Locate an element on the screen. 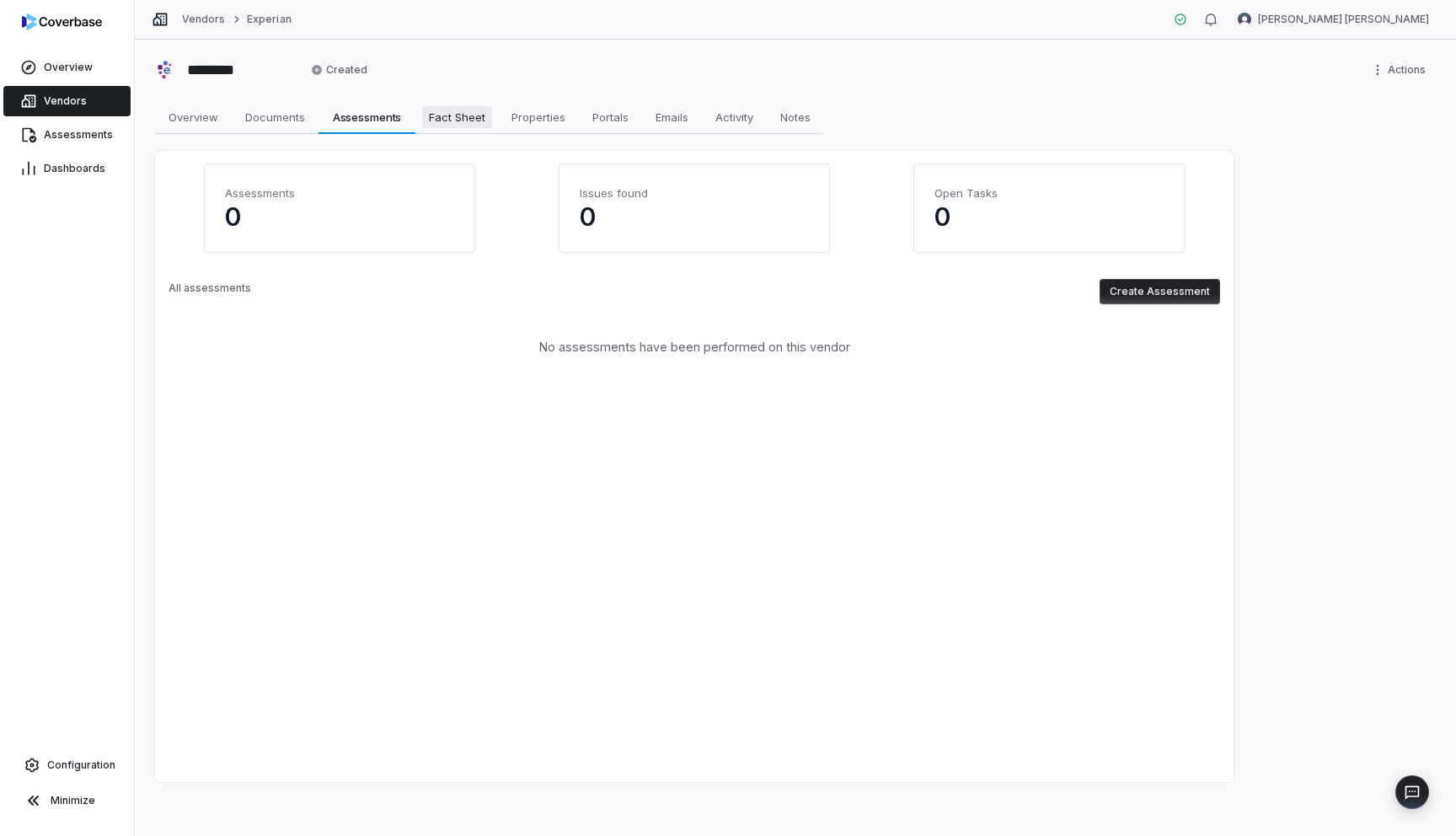 This screenshot has height=836, width=1456. span: Activity is located at coordinates (734, 117).